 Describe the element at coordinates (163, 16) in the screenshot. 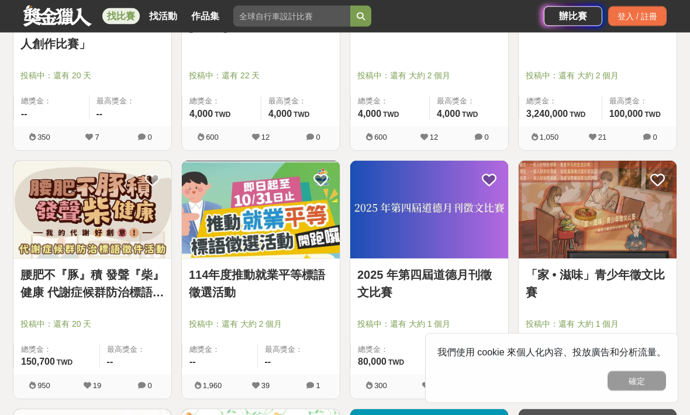

I see `a: 找活動` at that location.